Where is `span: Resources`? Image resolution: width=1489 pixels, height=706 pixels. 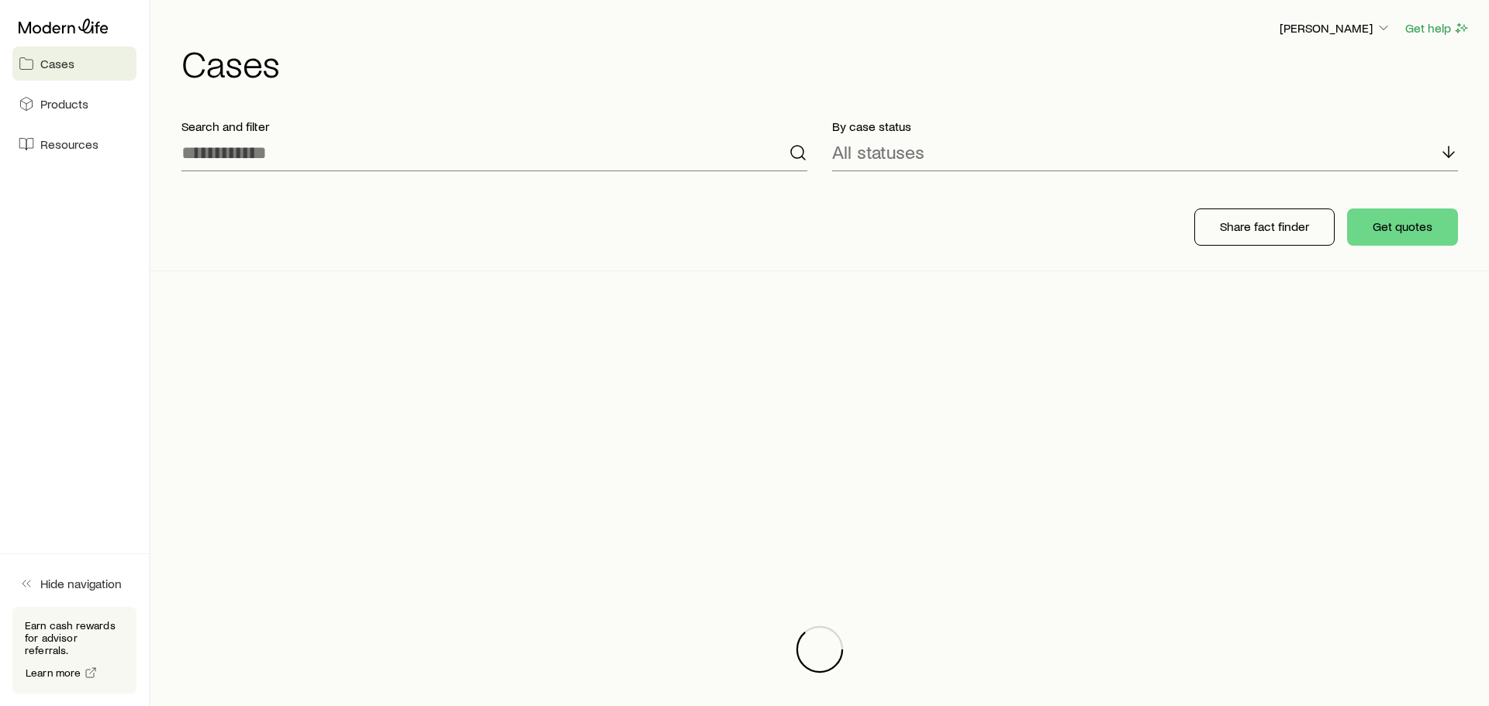 span: Resources is located at coordinates (69, 144).